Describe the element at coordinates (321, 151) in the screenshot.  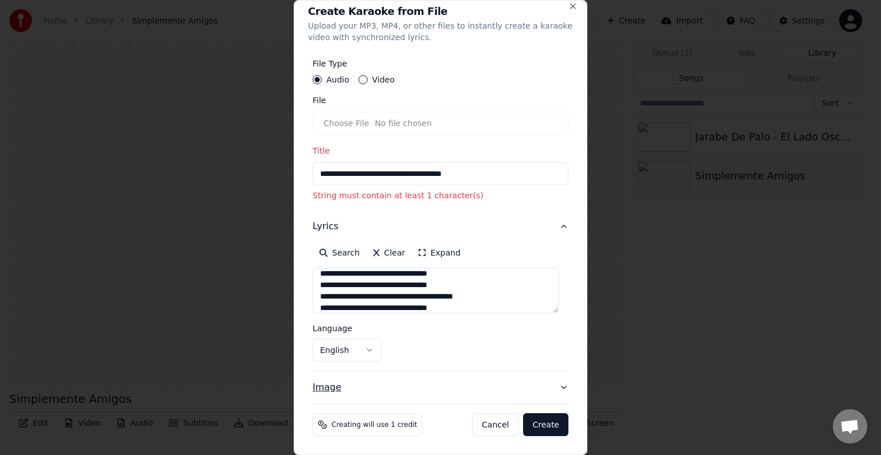
I see `label: Title` at that location.